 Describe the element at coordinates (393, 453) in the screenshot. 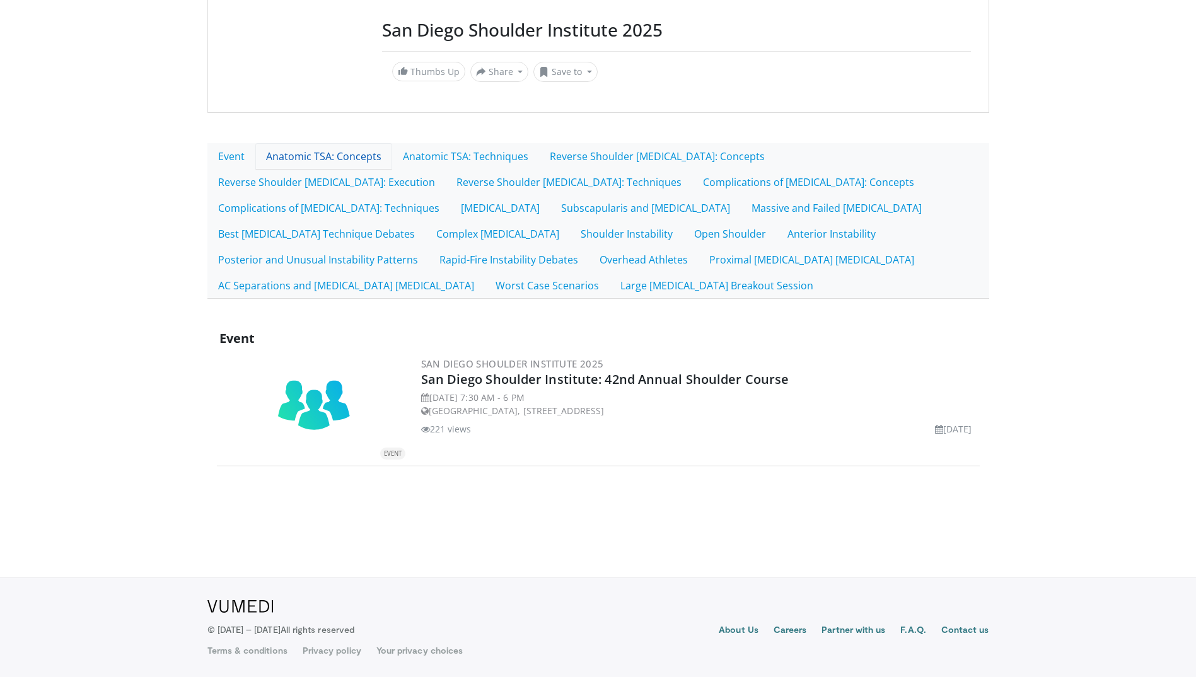

I see `small: EVENT` at that location.